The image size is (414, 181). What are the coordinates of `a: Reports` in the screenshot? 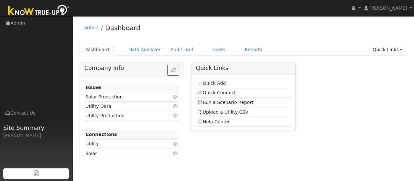 It's located at (254, 49).